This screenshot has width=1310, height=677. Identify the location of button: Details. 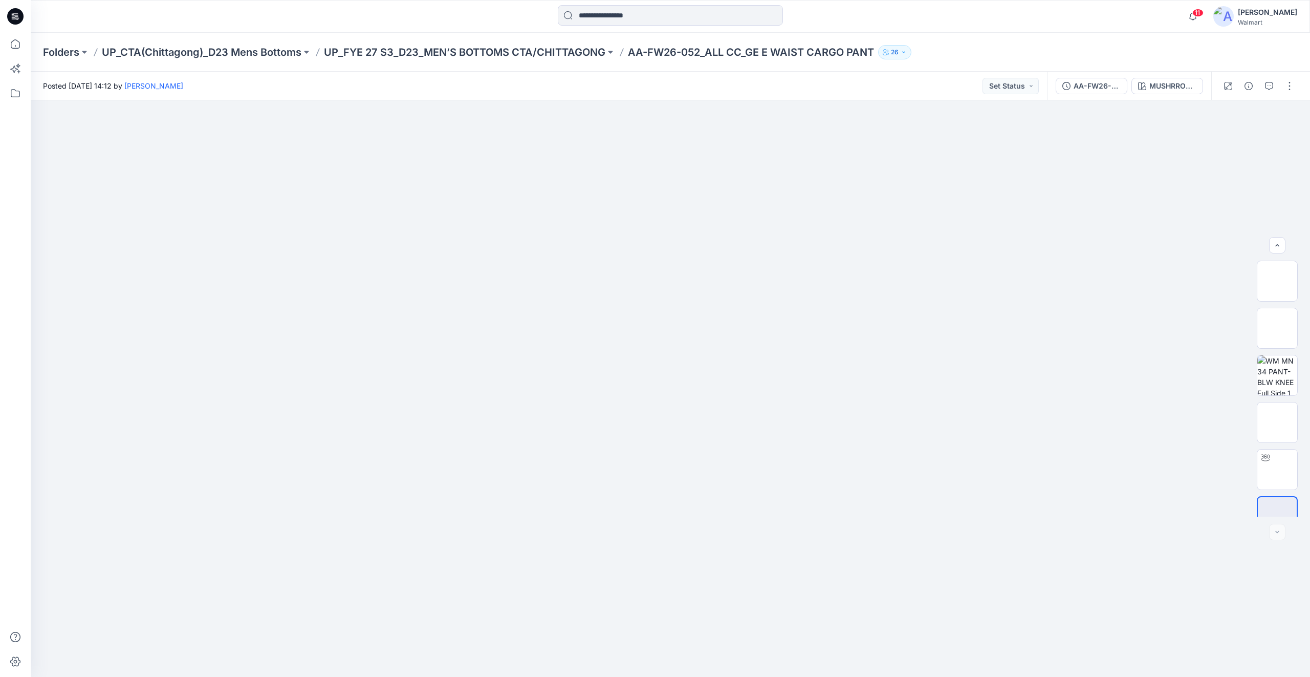
(1249, 86).